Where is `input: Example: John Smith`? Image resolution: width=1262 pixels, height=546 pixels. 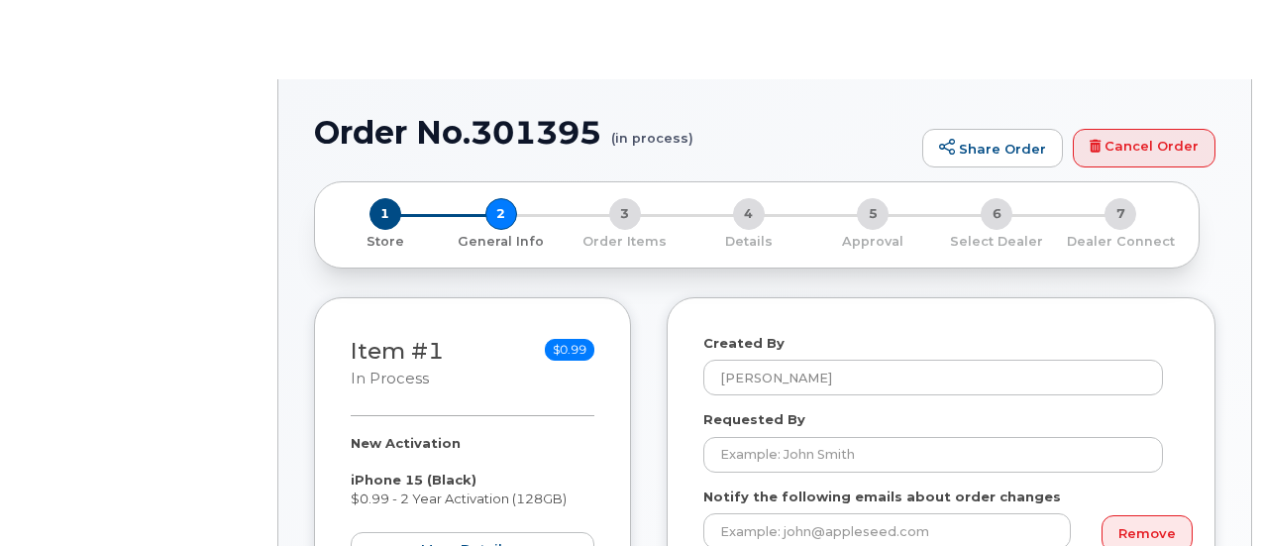 input: Example: John Smith is located at coordinates (933, 455).